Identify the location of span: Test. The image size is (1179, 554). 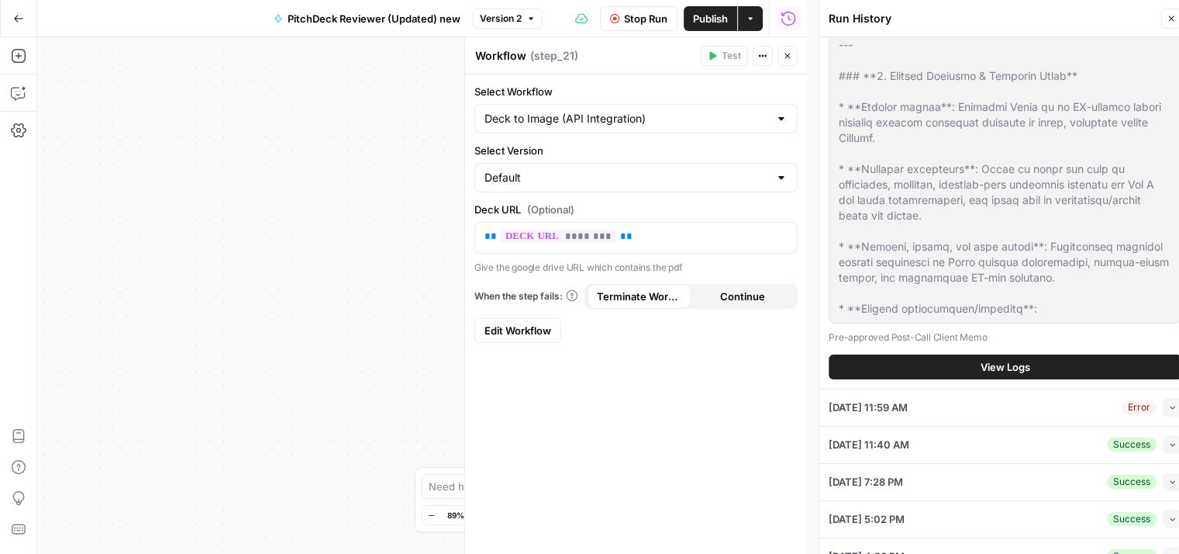
(731, 56).